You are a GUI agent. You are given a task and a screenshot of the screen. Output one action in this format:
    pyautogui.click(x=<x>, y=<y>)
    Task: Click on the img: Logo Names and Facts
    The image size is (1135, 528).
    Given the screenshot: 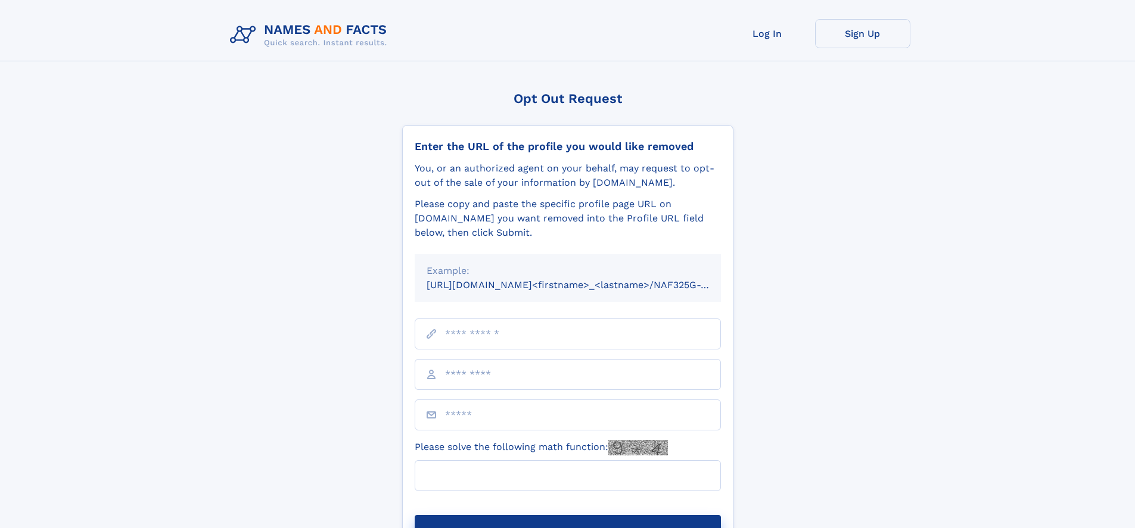 What is the action you would take?
    pyautogui.click(x=311, y=35)
    